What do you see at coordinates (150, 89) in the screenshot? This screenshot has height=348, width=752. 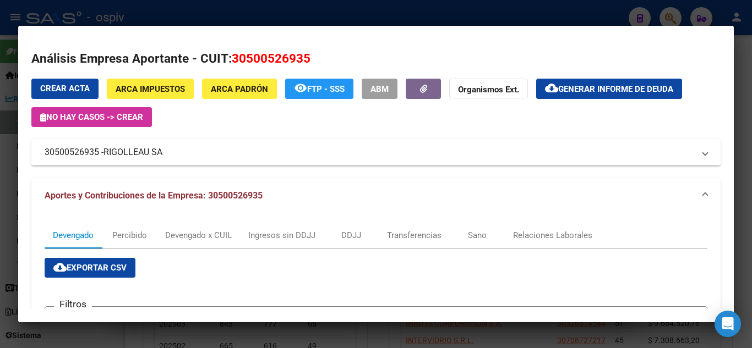 I see `button: ARCA Impuestos` at bounding box center [150, 89].